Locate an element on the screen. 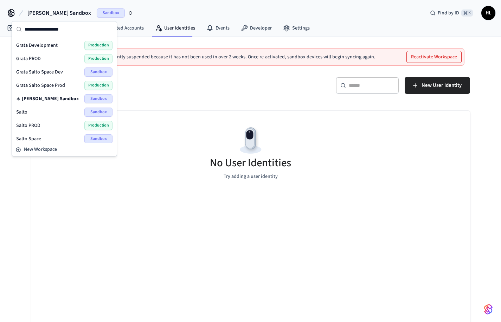 The width and height of the screenshot is (501, 322). span: Grata Salto Space Prod is located at coordinates (40, 85).